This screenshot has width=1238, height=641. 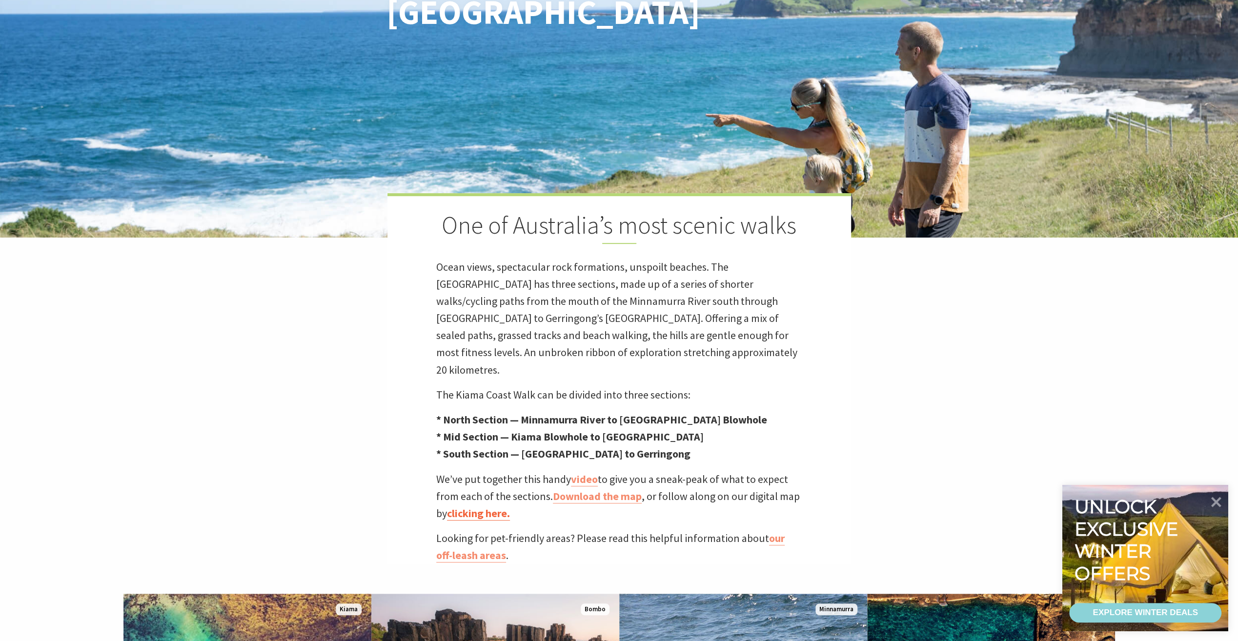 I want to click on a: our off-leash areas, so click(x=611, y=547).